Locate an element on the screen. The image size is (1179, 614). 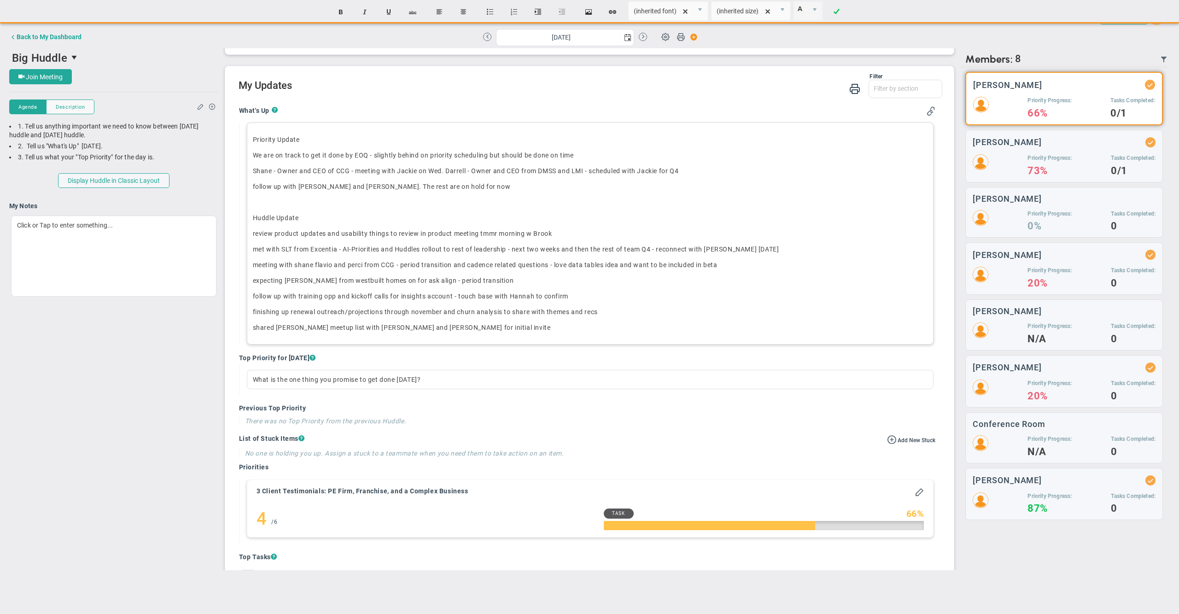
h4: 0/1 is located at coordinates (1133, 171).